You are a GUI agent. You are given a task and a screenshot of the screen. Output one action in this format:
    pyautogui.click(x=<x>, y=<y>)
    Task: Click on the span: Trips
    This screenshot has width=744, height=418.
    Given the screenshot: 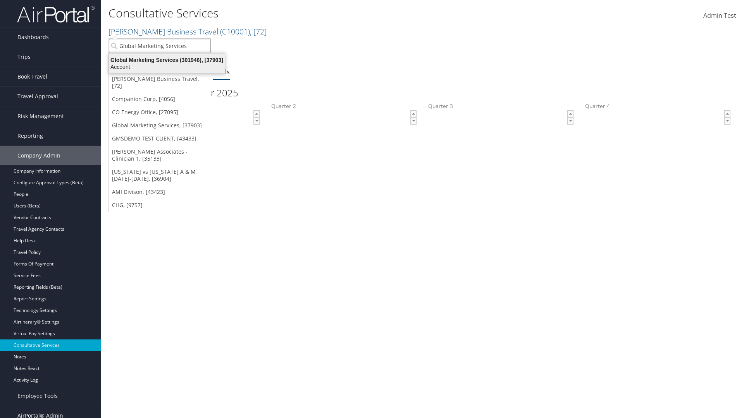 What is the action you would take?
    pyautogui.click(x=24, y=57)
    